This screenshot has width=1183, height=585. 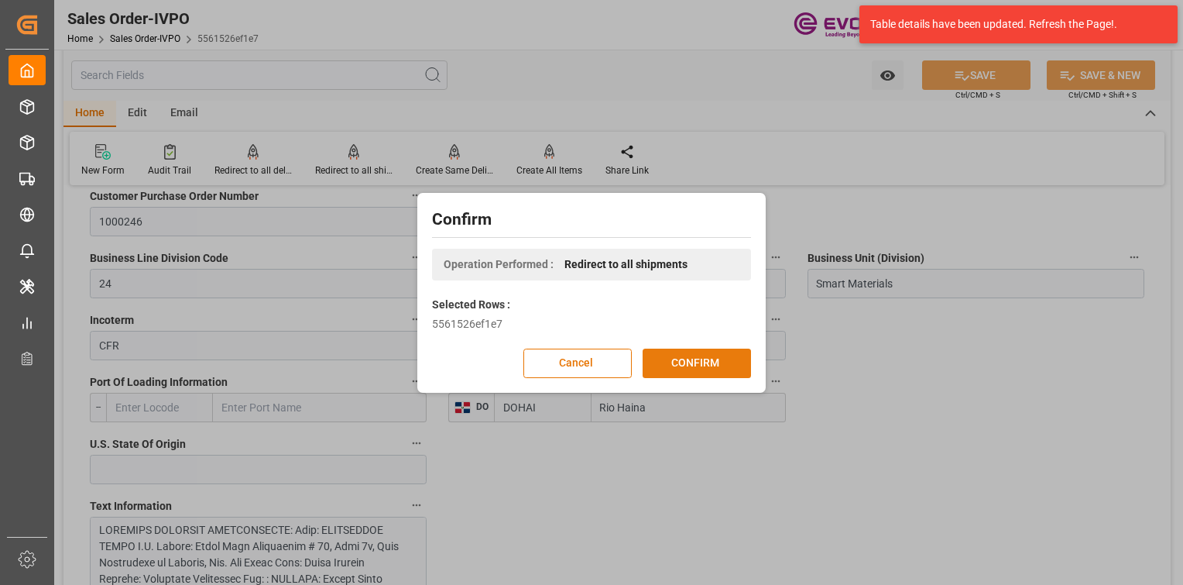 I want to click on button: Cancel, so click(x=578, y=363).